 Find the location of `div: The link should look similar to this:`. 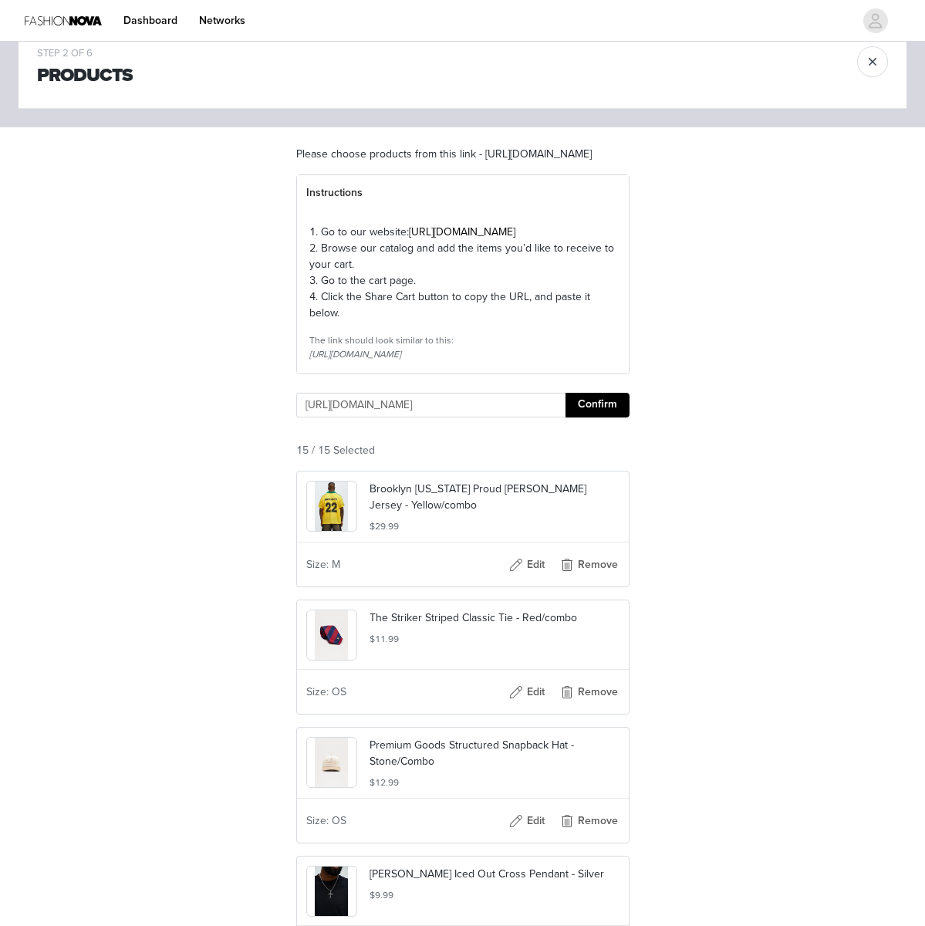

div: The link should look similar to this: is located at coordinates (463, 340).